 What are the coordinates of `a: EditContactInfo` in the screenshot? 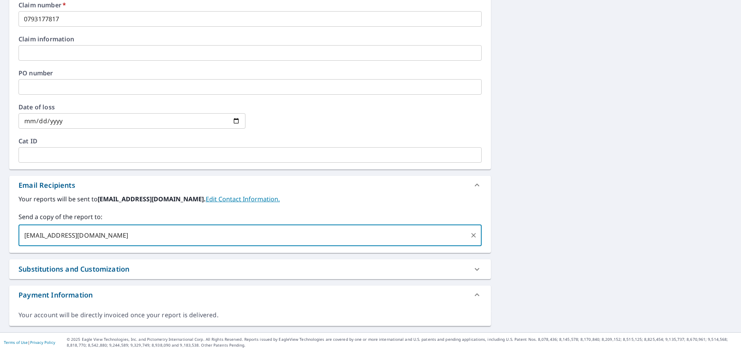 It's located at (243, 199).